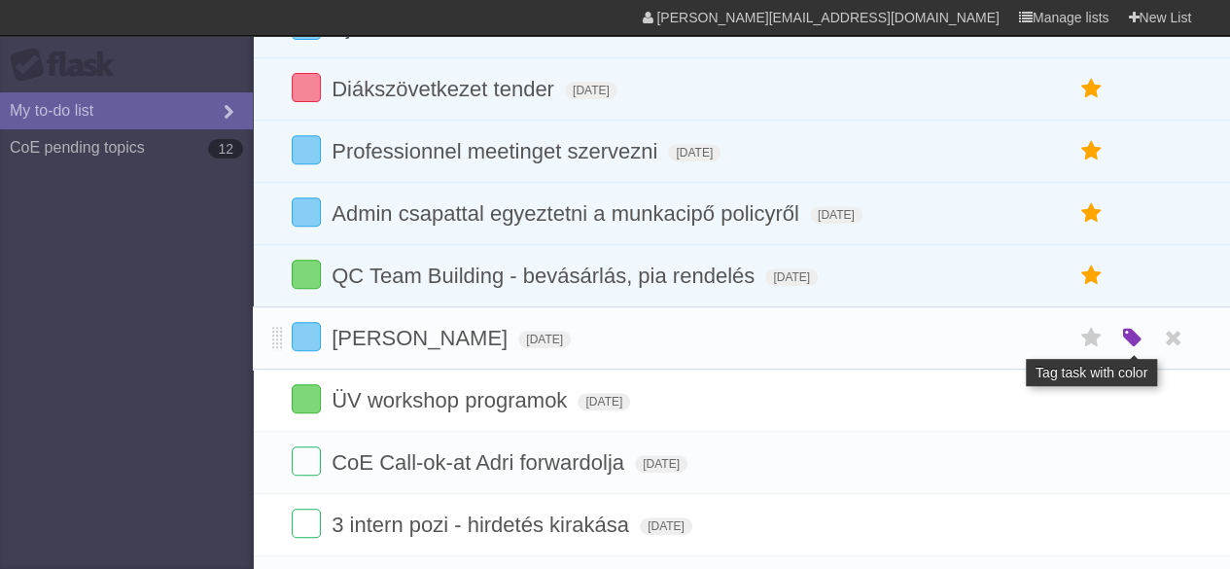  What do you see at coordinates (445, 88) in the screenshot?
I see `span: Diákszövetkezet tender` at bounding box center [445, 88].